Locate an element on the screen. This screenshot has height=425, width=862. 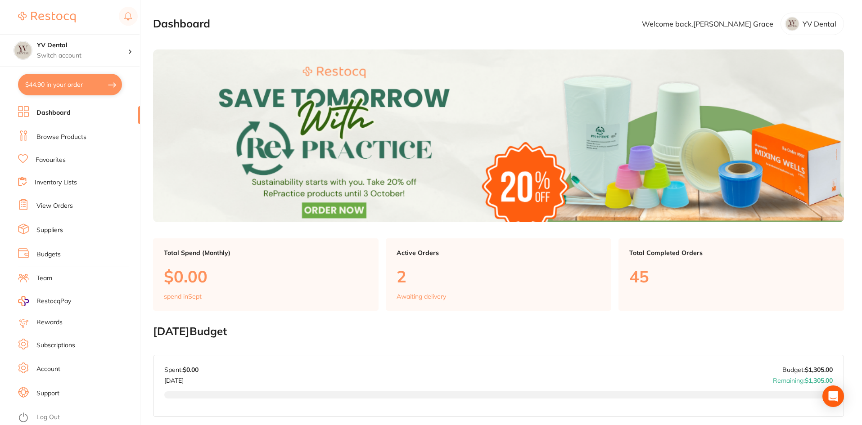
p: Spent: is located at coordinates (181, 370).